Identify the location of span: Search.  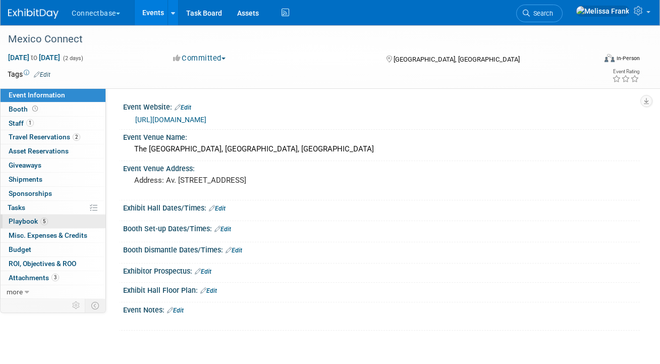
(541, 13).